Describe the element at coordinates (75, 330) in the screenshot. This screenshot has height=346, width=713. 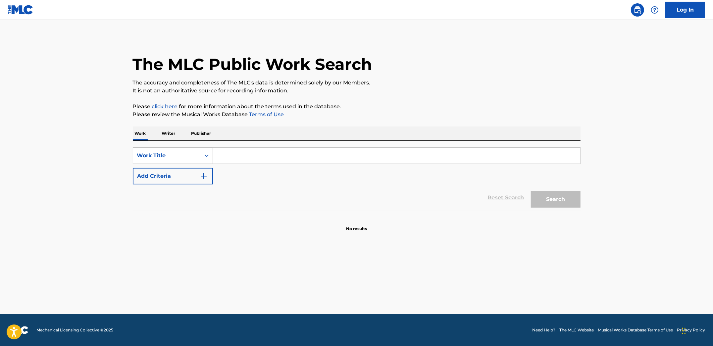
I see `span: Mechanical Licensing Collective © 2025` at that location.